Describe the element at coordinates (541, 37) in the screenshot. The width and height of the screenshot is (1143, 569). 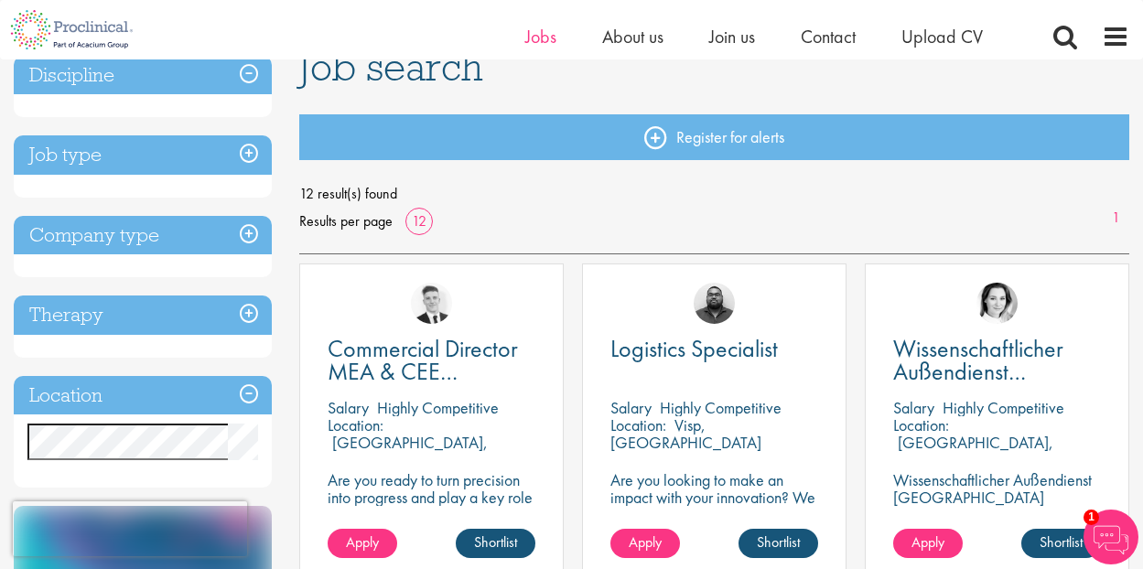
I see `a: Jobs` at that location.